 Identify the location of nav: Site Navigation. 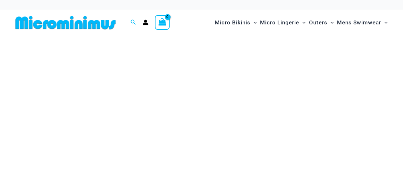
(301, 22).